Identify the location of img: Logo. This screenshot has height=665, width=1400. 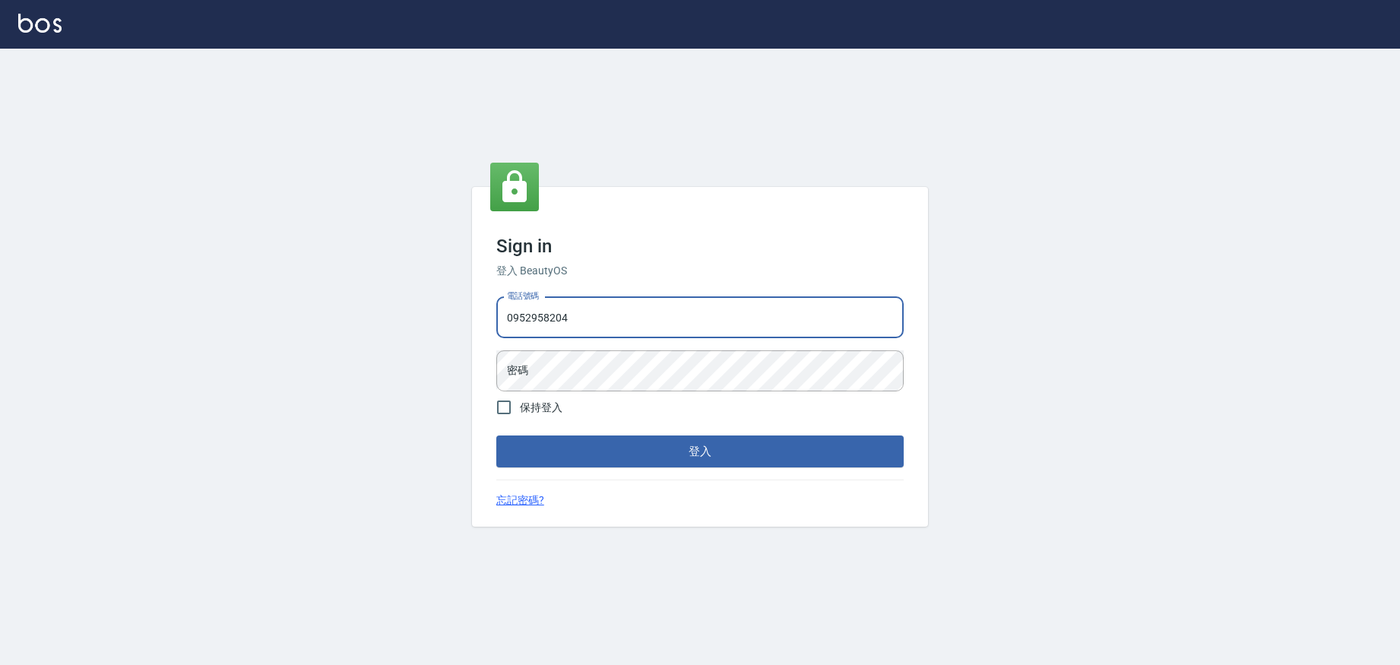
(40, 23).